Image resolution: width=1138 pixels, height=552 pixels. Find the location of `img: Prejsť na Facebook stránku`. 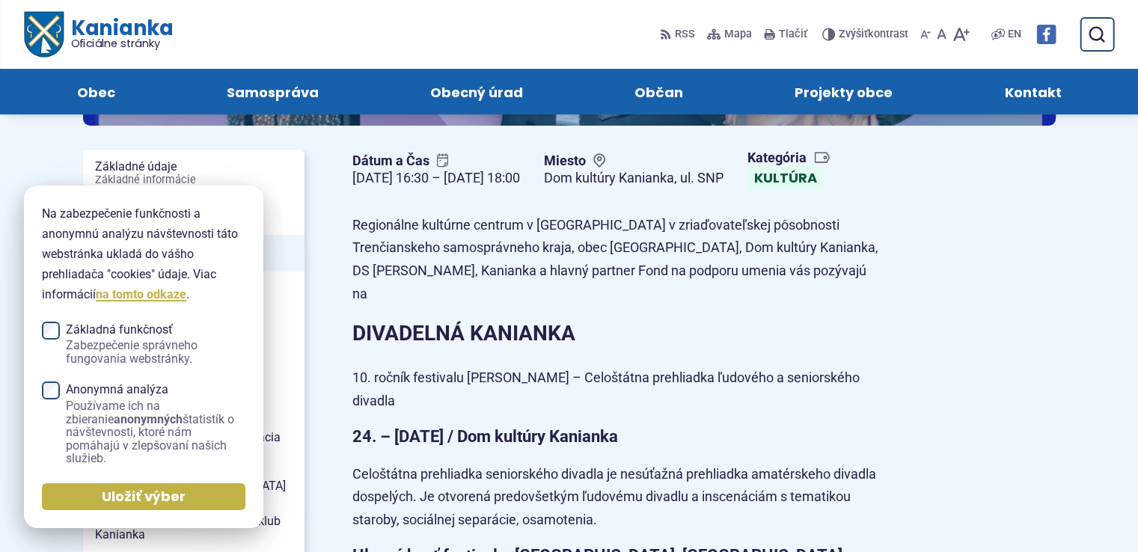

img: Prejsť na Facebook stránku is located at coordinates (1046, 34).